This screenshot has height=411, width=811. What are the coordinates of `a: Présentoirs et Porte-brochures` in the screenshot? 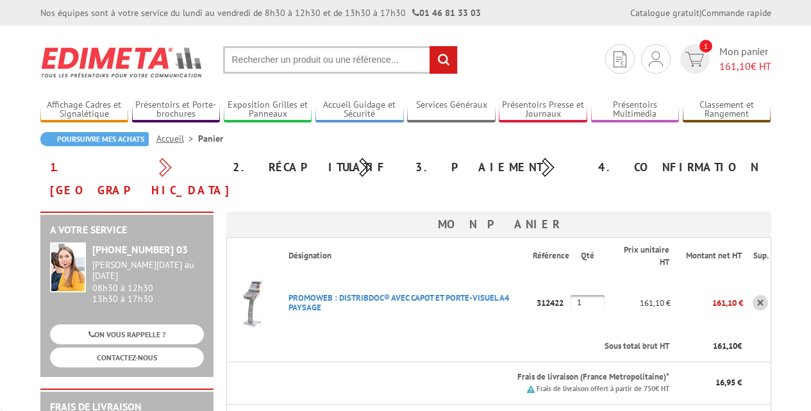 It's located at (176, 110).